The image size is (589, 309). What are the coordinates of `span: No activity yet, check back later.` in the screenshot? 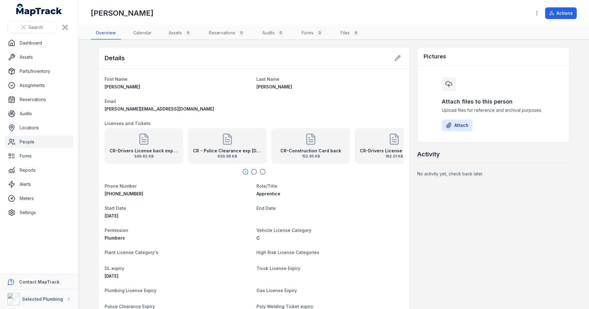 It's located at (450, 173).